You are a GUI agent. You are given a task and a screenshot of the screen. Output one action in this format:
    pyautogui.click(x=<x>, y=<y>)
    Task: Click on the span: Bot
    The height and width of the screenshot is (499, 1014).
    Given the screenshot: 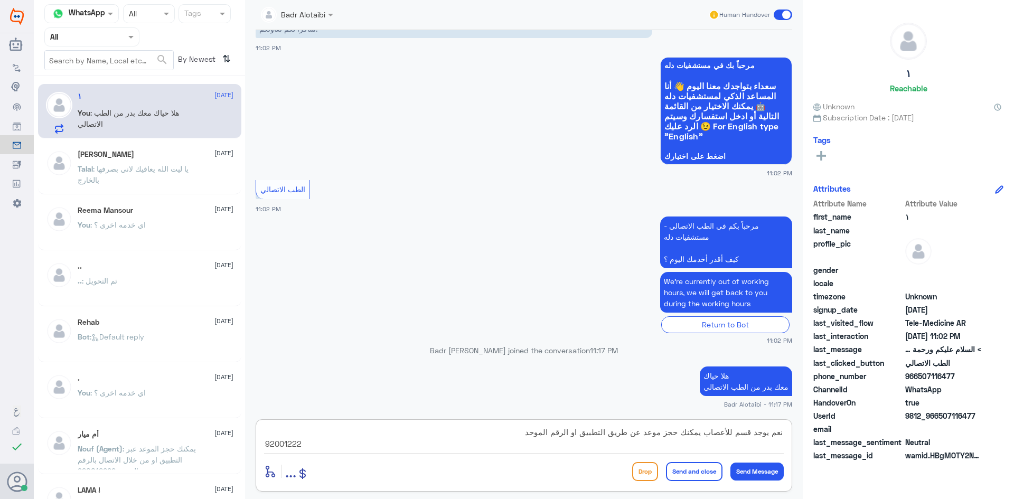 What is the action you would take?
    pyautogui.click(x=83, y=337)
    